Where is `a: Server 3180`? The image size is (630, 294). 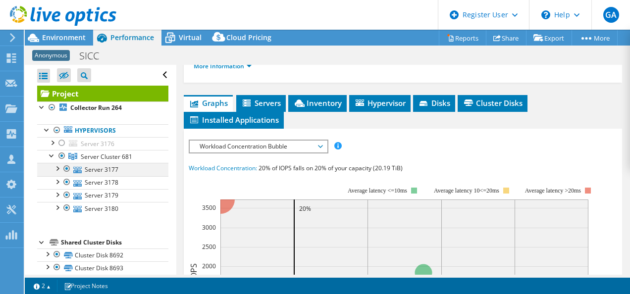 a: Server 3180 is located at coordinates (103, 209).